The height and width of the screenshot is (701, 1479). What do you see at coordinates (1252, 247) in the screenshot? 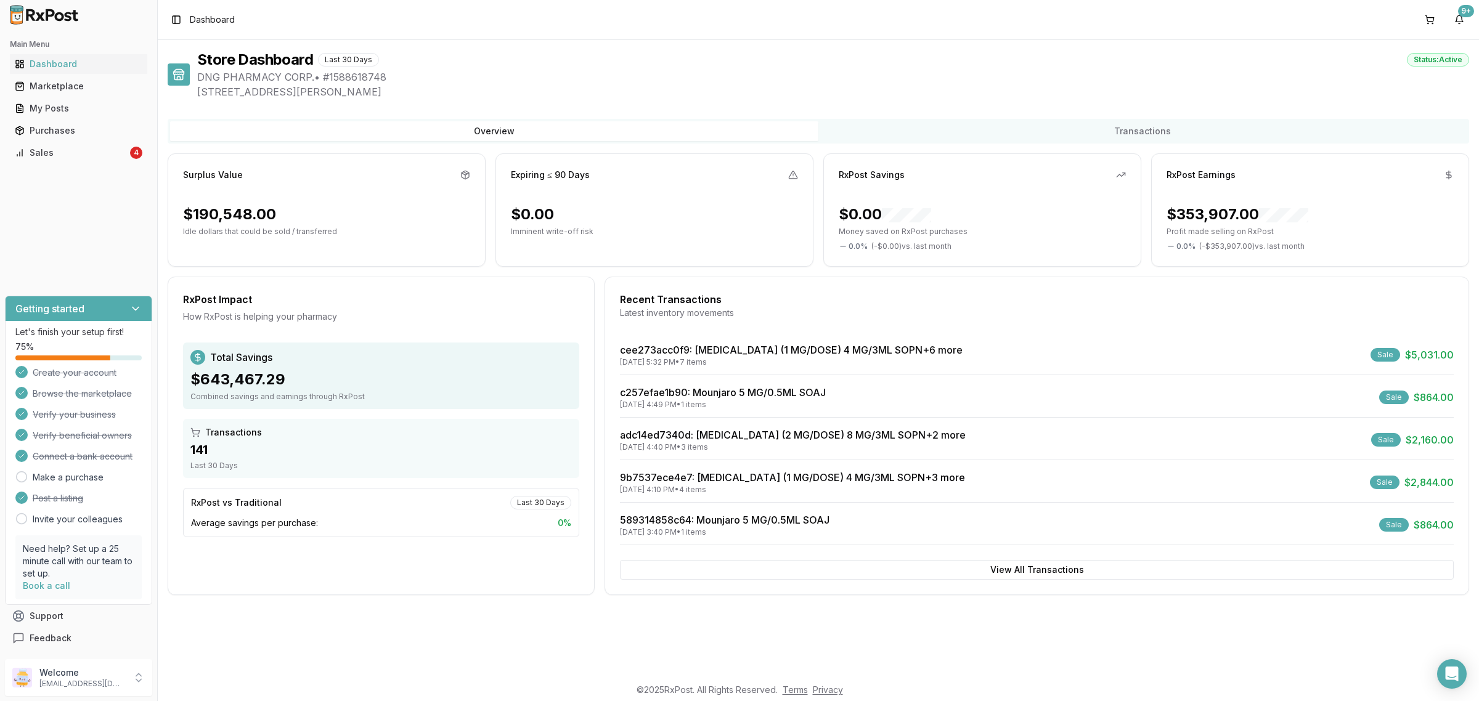
I see `span: ( - $353,907.00 ) vs. last month` at bounding box center [1252, 247].